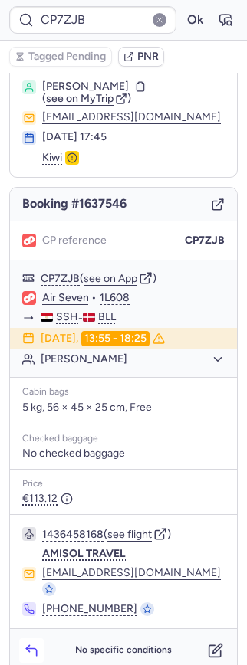 The width and height of the screenshot is (247, 665). I want to click on button: (see on MyTrip), so click(87, 99).